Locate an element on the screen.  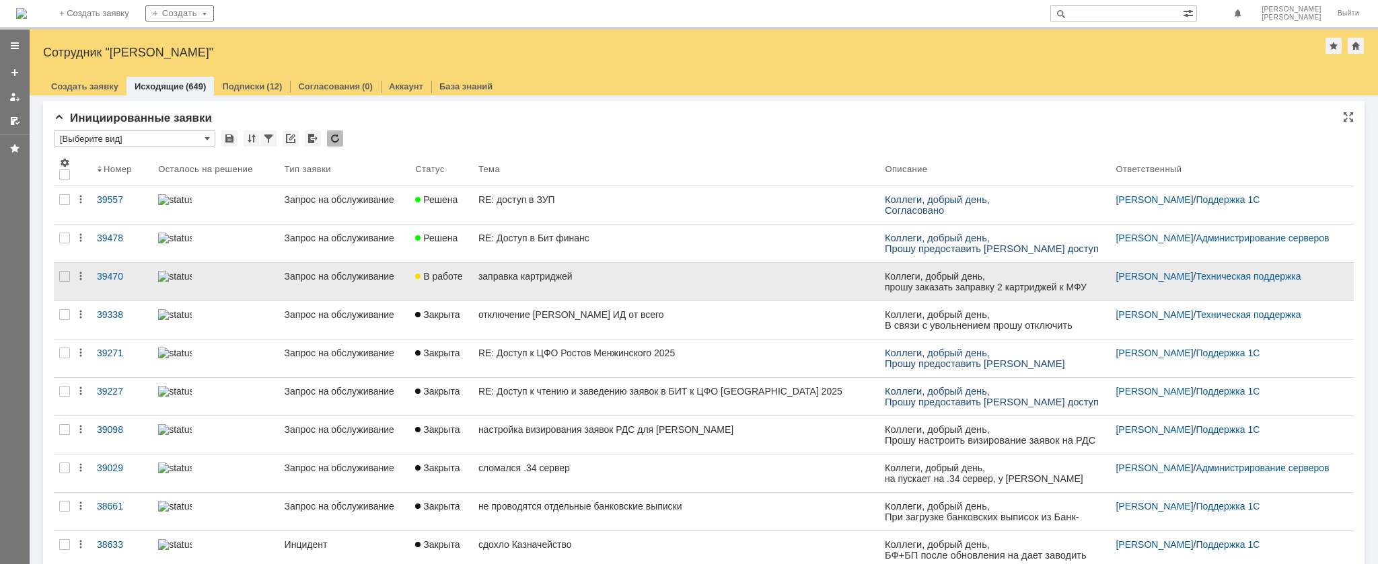
span: 1. is located at coordinates (26, 48).